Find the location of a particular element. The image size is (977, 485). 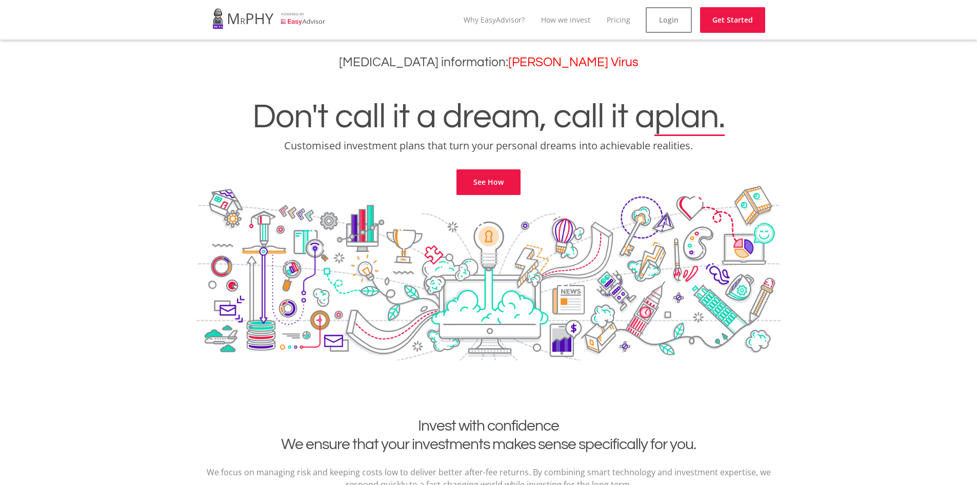

span: plan. is located at coordinates (690, 117).